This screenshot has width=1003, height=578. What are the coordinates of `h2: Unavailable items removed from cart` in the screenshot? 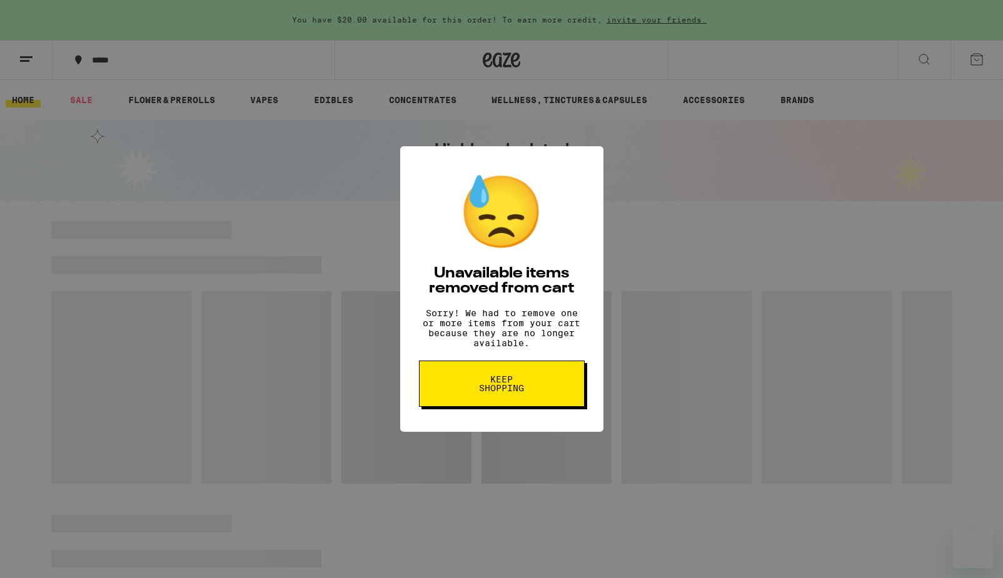 It's located at (501, 281).